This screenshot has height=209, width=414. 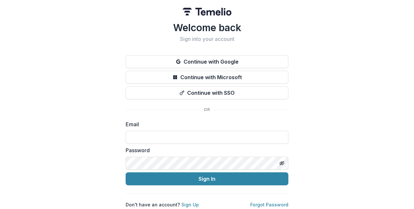 I want to click on button: Continue with SSO, so click(x=207, y=93).